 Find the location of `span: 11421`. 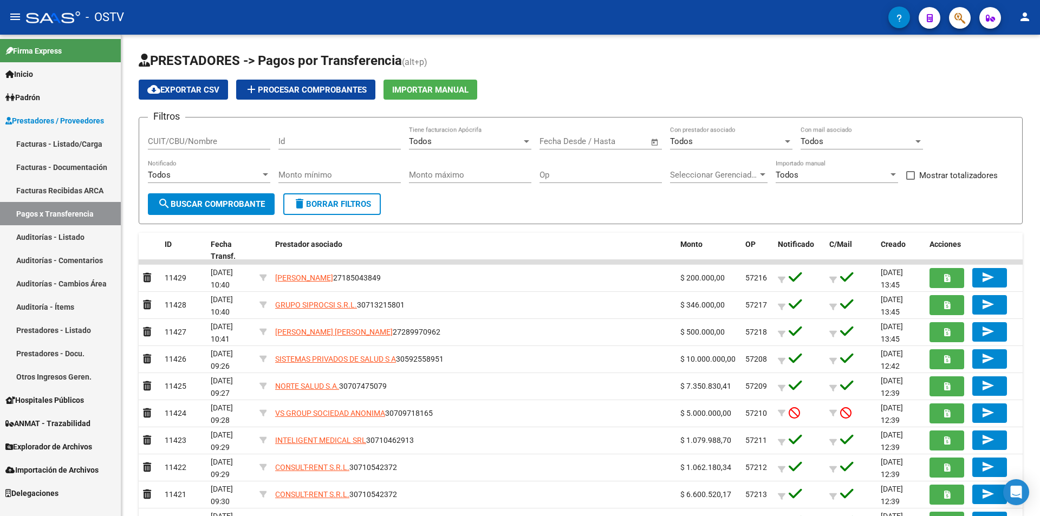

span: 11421 is located at coordinates (176, 495).